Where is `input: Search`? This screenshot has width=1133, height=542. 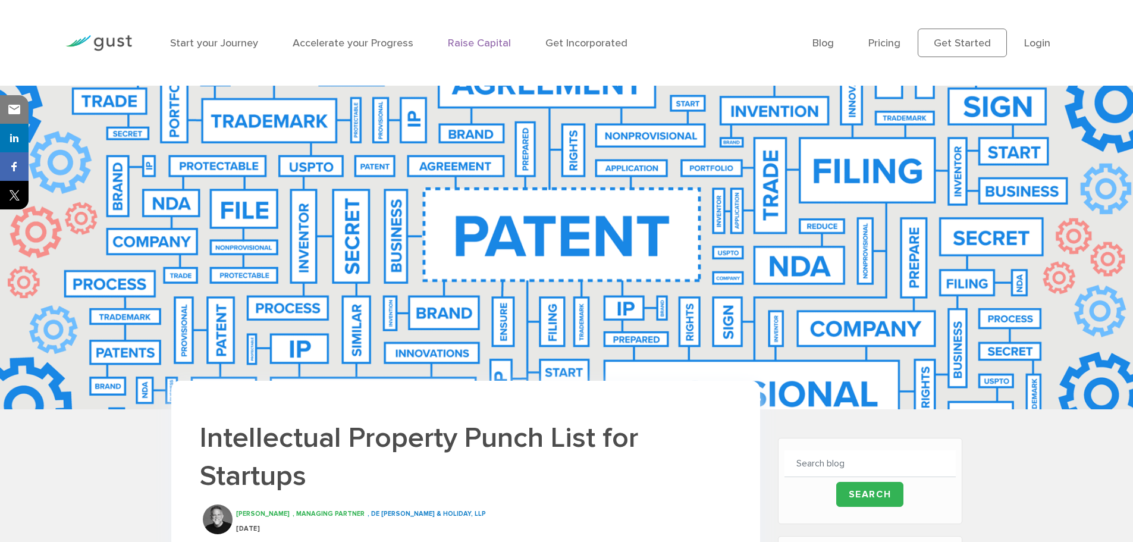 input: Search is located at coordinates (870, 494).